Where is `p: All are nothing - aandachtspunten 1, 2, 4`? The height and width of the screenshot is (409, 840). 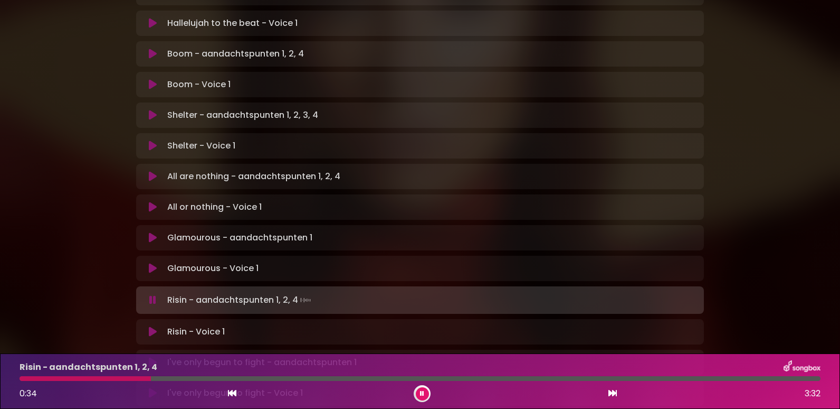
p: All are nothing - aandachtspunten 1, 2, 4 is located at coordinates (254, 176).